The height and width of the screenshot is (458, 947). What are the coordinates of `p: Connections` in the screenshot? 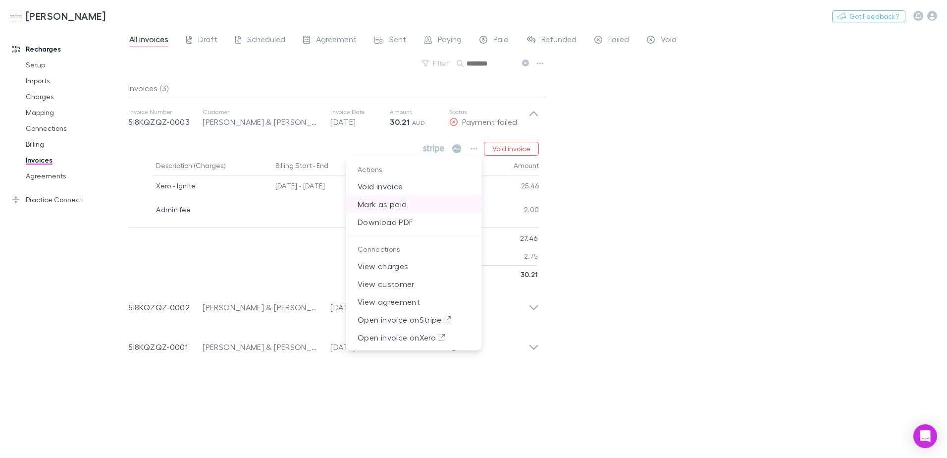 It's located at (414, 248).